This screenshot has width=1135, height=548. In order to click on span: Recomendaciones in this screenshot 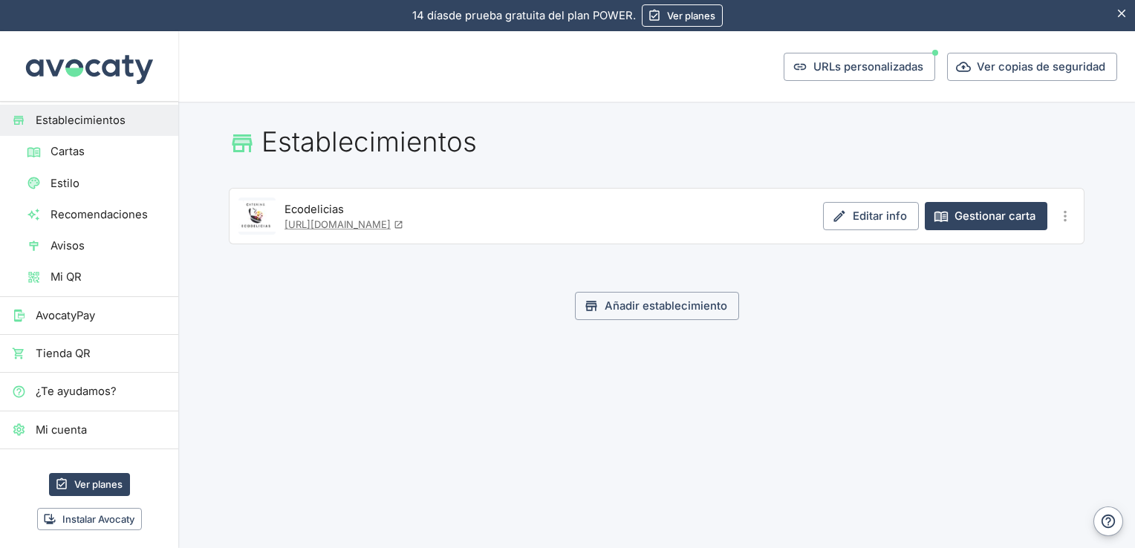, I will do `click(108, 215)`.